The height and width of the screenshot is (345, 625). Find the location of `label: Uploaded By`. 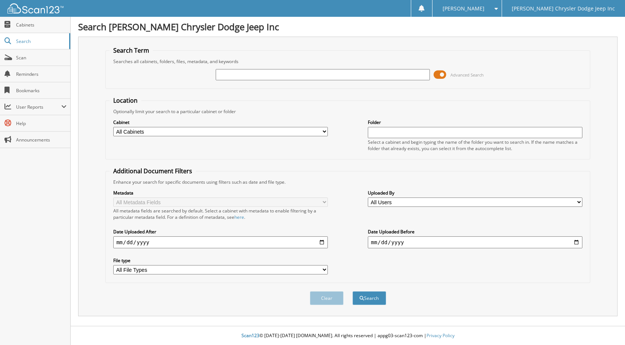

label: Uploaded By is located at coordinates (475, 193).